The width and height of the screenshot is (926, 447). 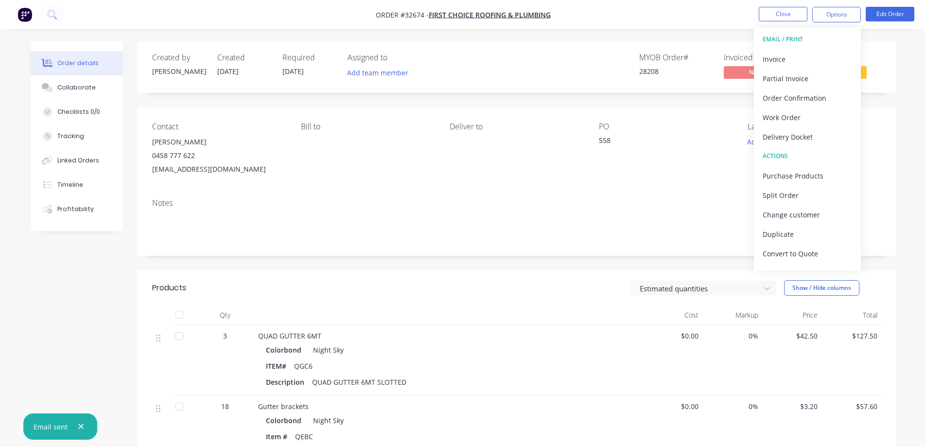 I want to click on div: Invoiced, so click(x=760, y=57).